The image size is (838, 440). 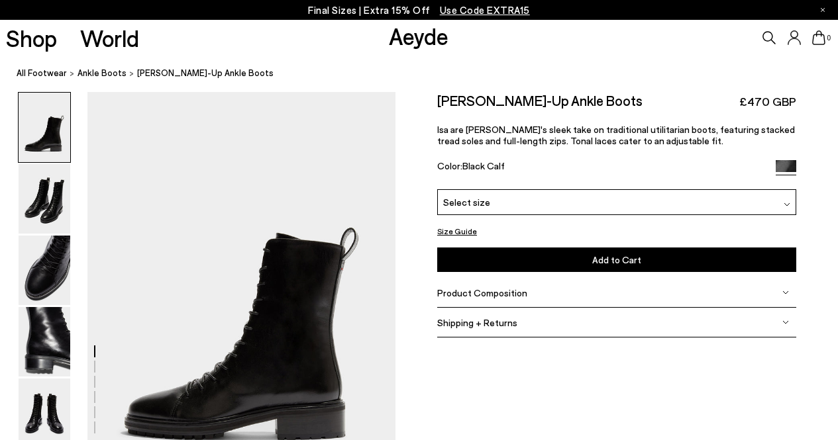 I want to click on a: World, so click(x=109, y=38).